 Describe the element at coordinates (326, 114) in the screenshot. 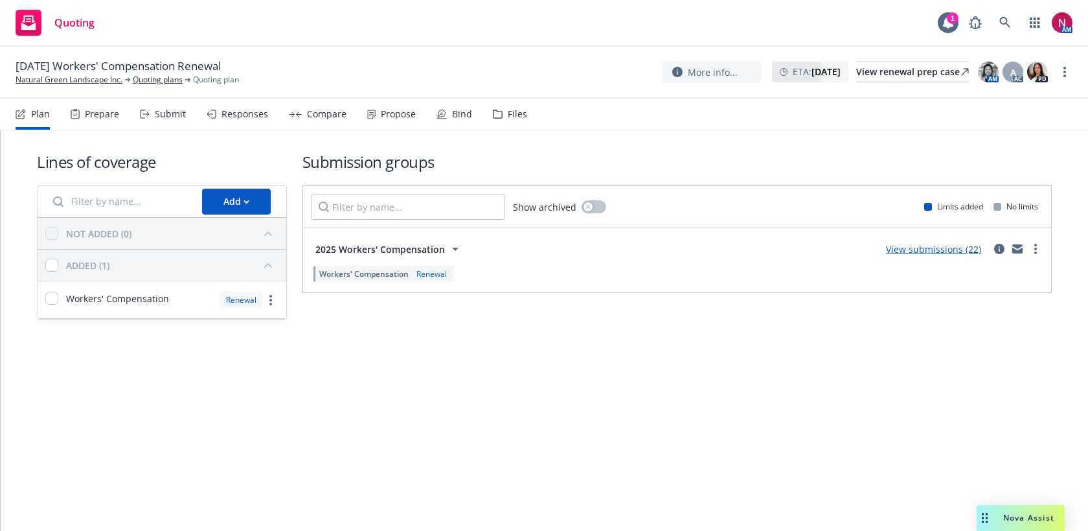

I see `div: Compare` at that location.